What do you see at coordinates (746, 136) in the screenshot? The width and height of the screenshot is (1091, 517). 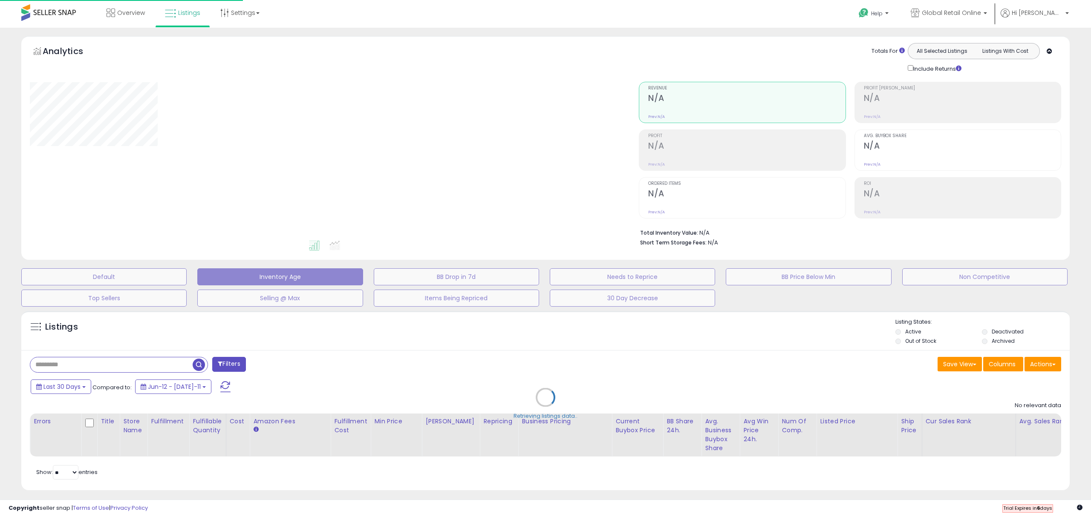 I see `span: Profit` at bounding box center [746, 136].